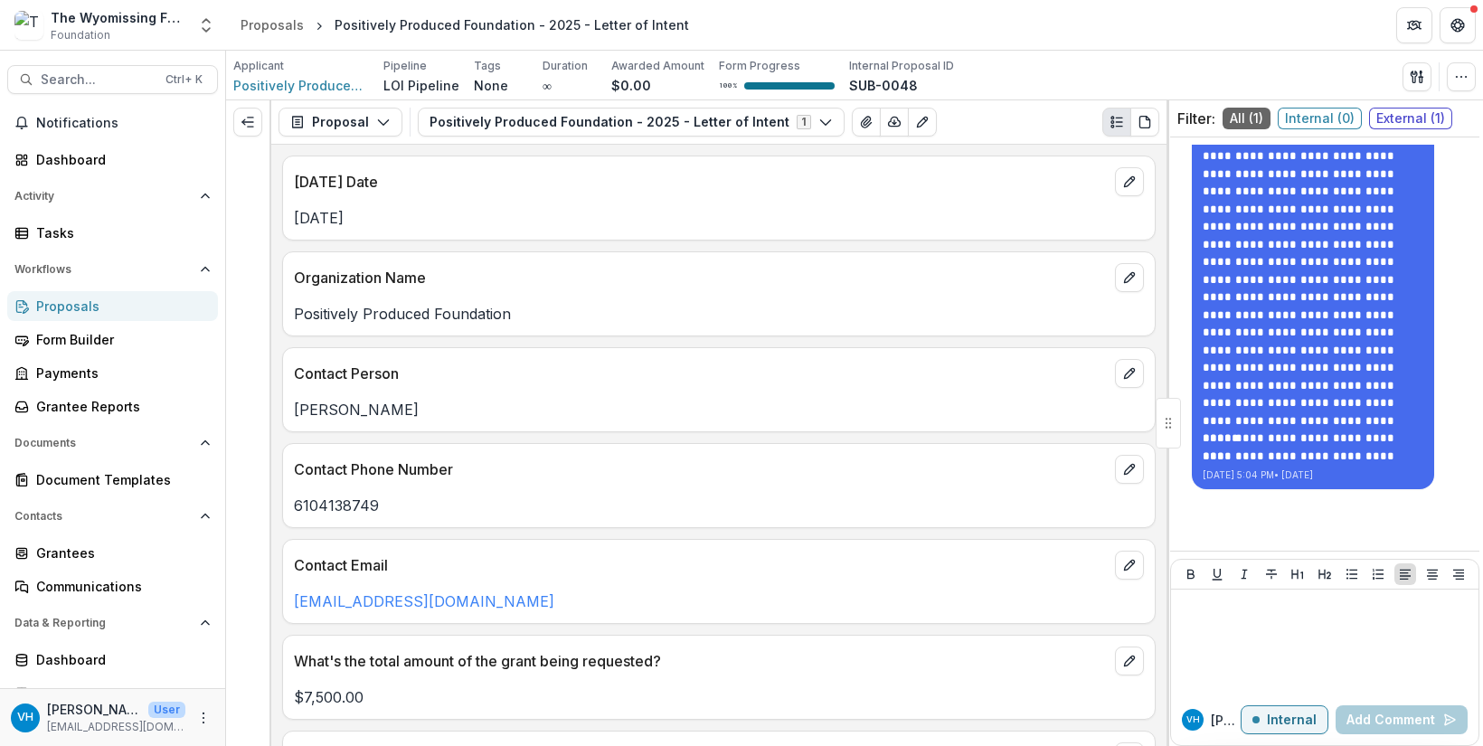 The width and height of the screenshot is (1483, 746). Describe the element at coordinates (658, 66) in the screenshot. I see `p: Awarded Amount` at that location.